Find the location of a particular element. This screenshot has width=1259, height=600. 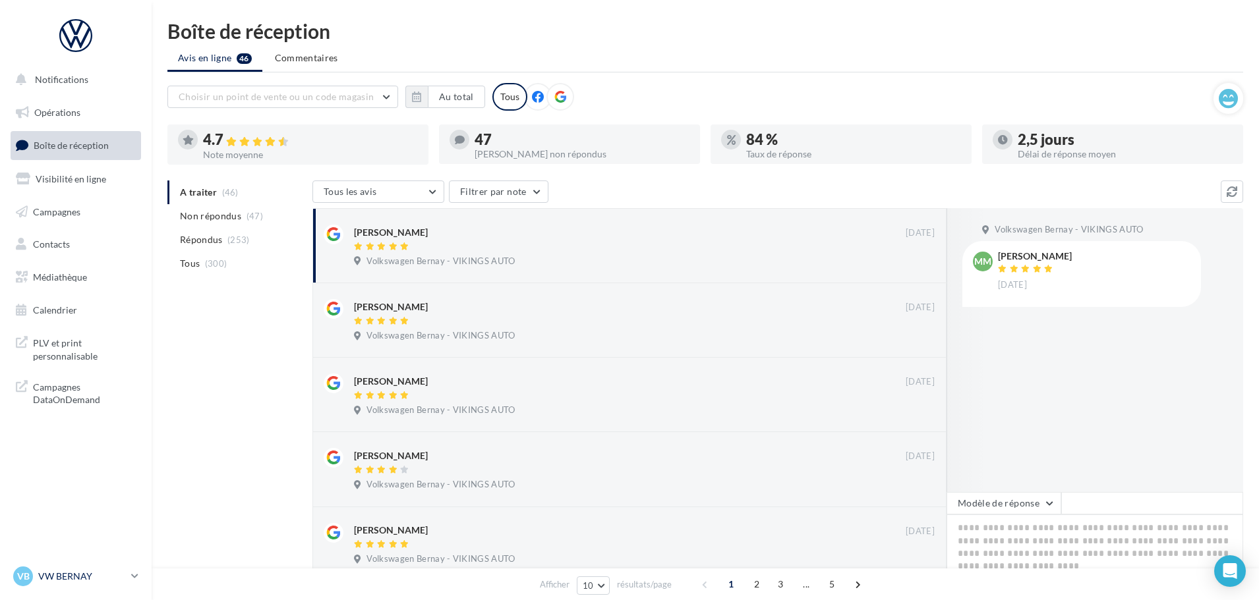

a: Opérations is located at coordinates (76, 113).